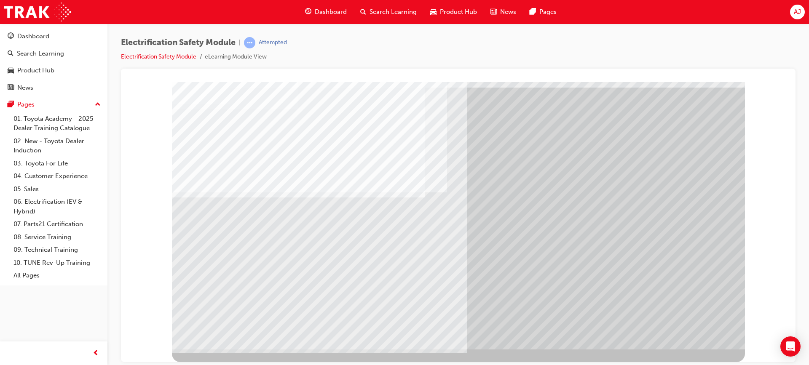 The width and height of the screenshot is (809, 365). Describe the element at coordinates (57, 163) in the screenshot. I see `a: 03. Toyota For Life` at that location.